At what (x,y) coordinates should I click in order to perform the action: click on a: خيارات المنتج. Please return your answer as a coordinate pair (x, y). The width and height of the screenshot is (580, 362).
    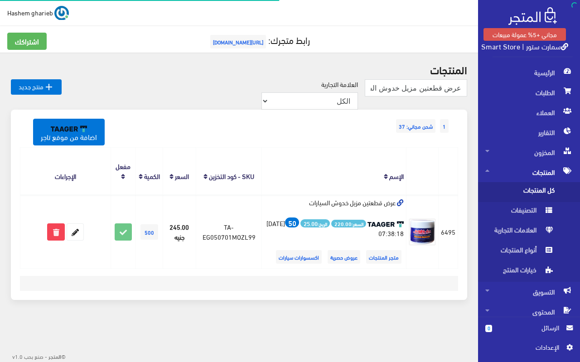
    Looking at the image, I should click on (529, 272).